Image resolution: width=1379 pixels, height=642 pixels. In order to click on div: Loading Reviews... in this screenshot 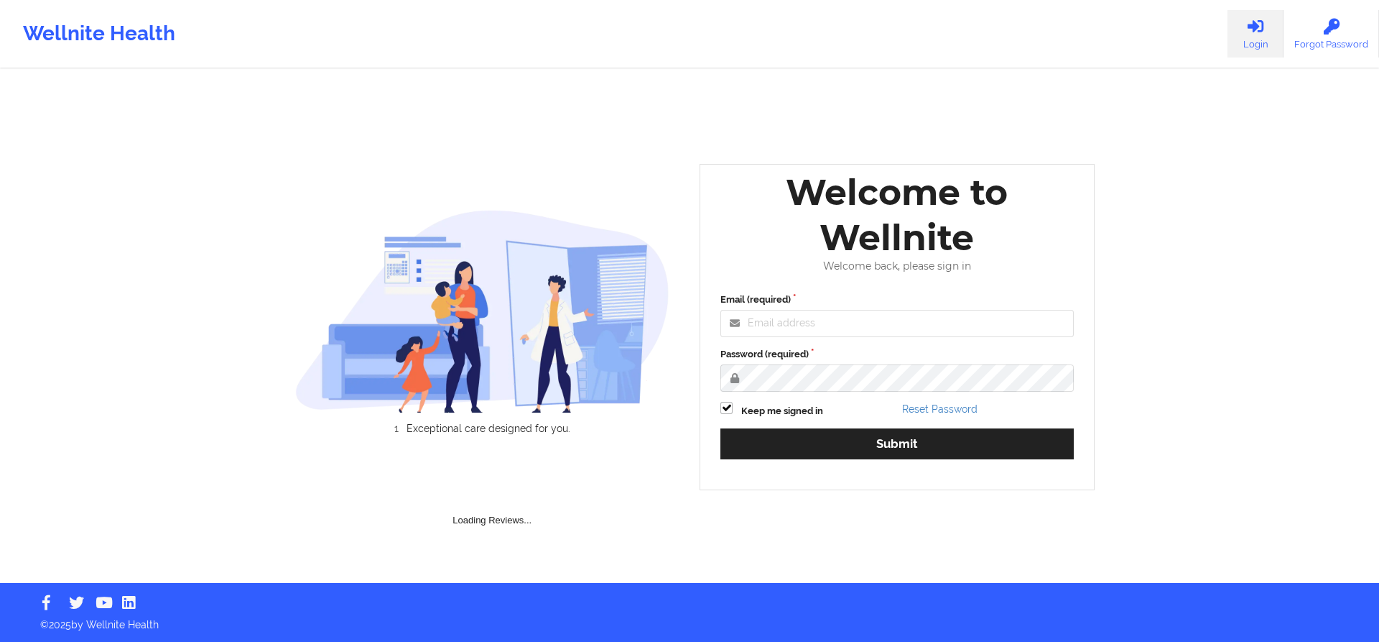, I will do `click(493, 493)`.